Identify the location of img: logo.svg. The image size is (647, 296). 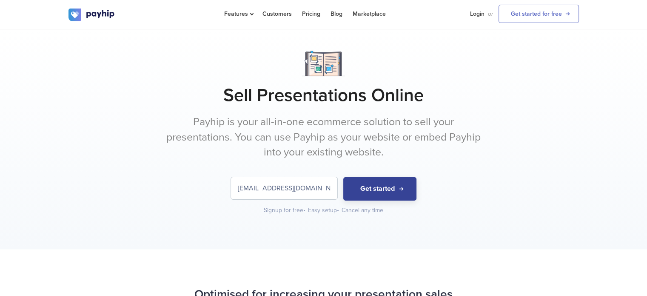
(92, 15).